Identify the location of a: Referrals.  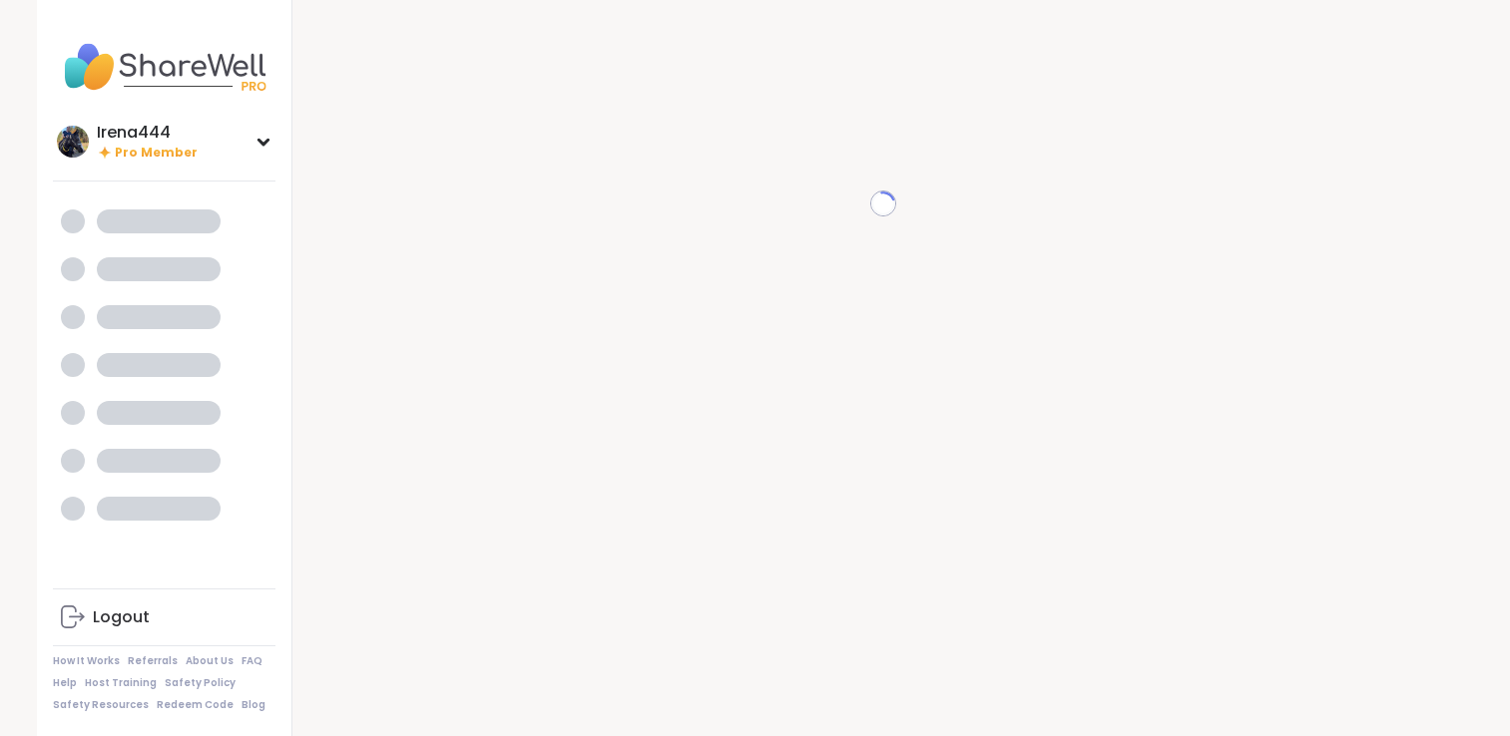
(153, 662).